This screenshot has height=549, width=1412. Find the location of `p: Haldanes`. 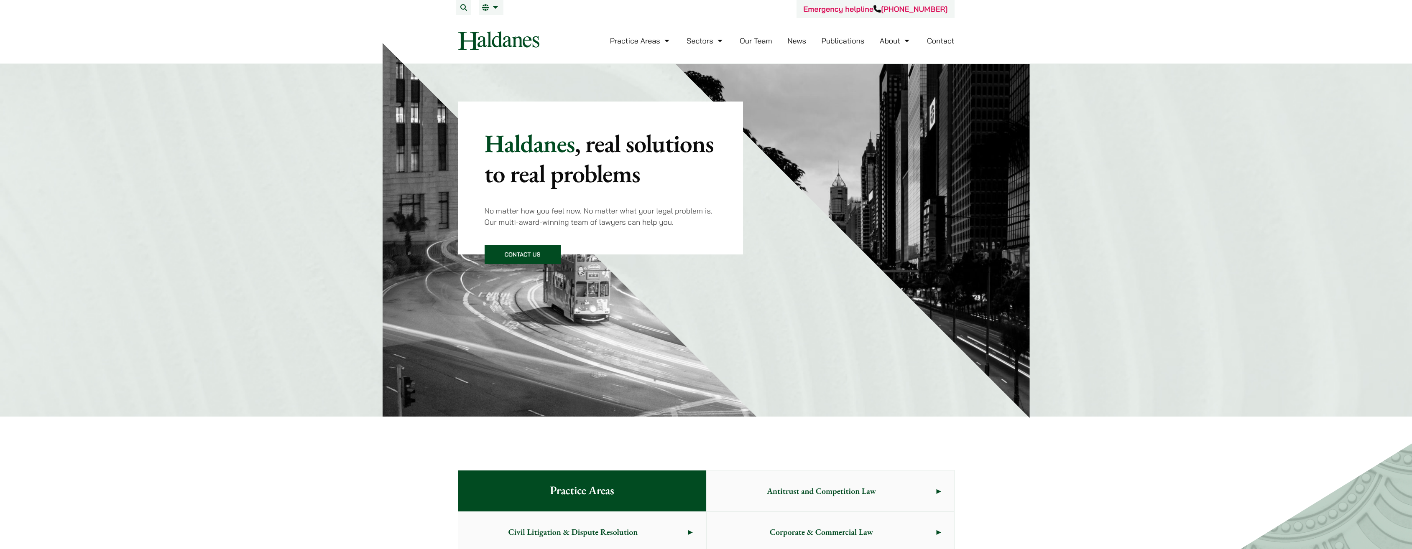

p: Haldanes is located at coordinates (600, 158).